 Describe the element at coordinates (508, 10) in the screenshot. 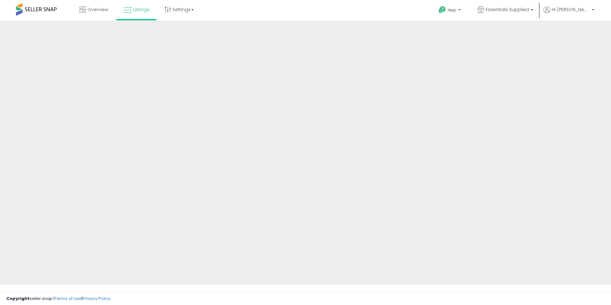

I see `span: Essentials Supplied` at that location.